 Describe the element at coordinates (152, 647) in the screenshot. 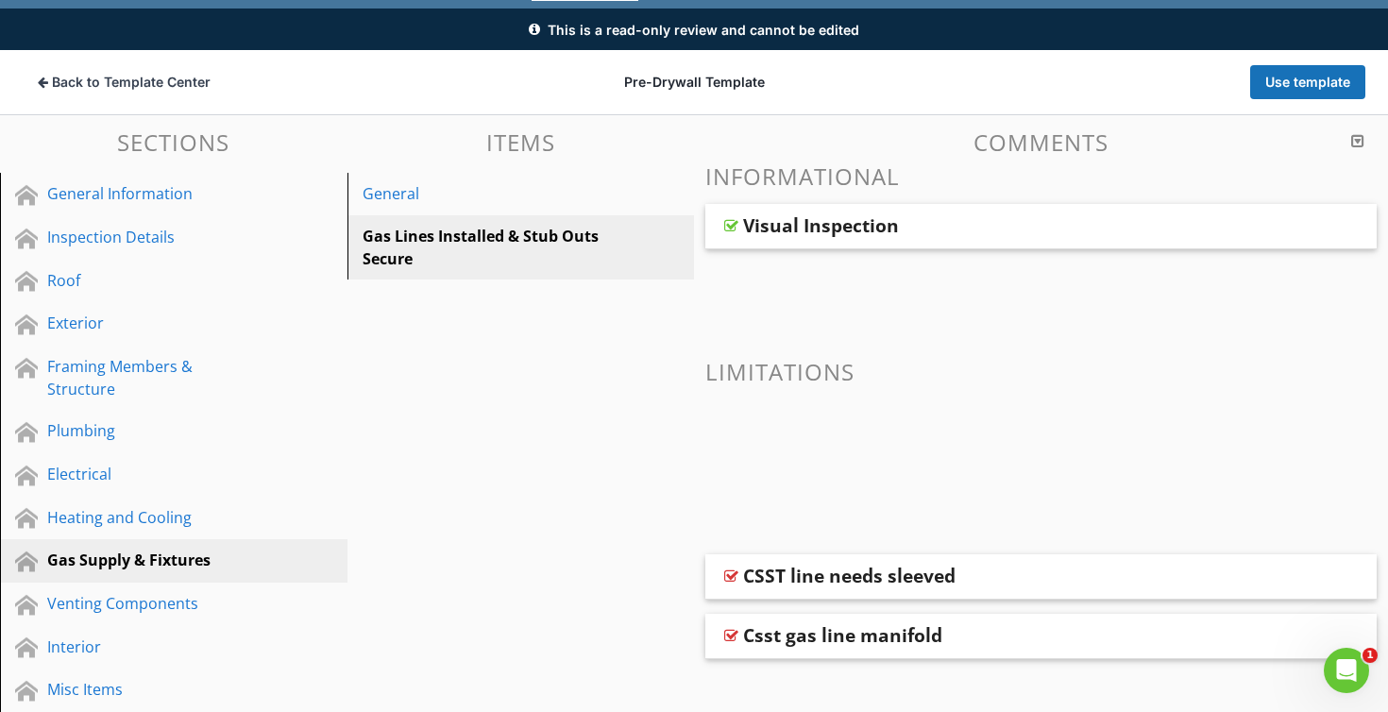

I see `div: Interior` at that location.